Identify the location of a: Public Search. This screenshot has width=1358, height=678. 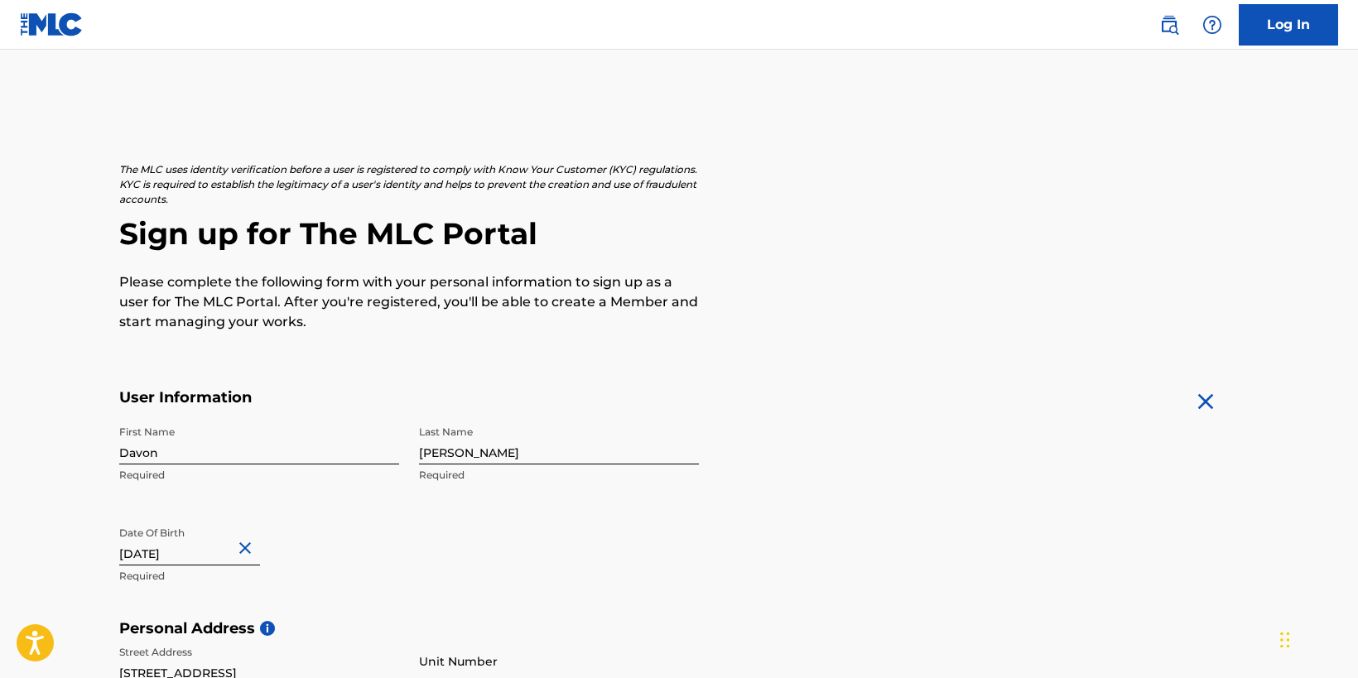
(1169, 25).